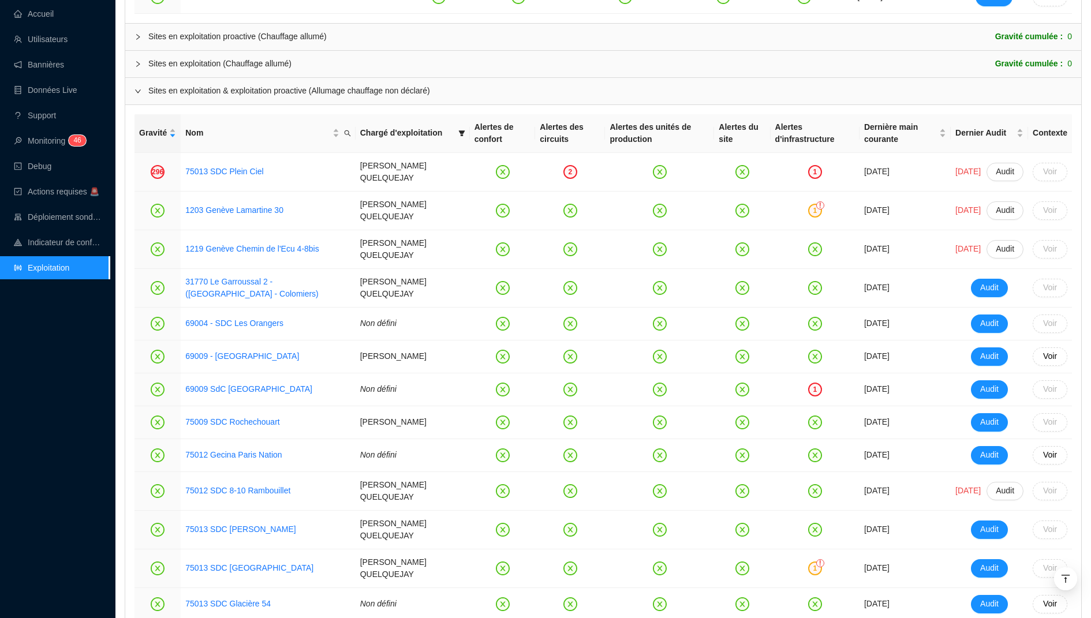 The image size is (1091, 618). Describe the element at coordinates (570, 133) in the screenshot. I see `th: Alertes des circuits` at that location.